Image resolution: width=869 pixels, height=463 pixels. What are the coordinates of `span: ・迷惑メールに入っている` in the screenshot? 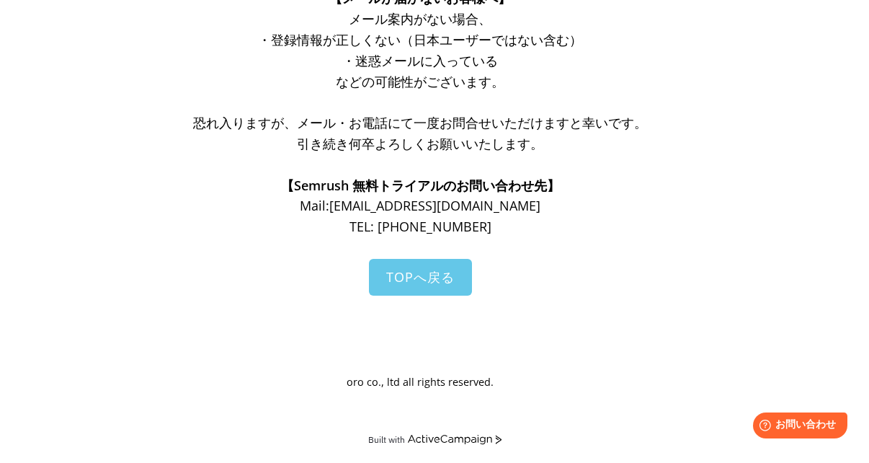 It's located at (420, 61).